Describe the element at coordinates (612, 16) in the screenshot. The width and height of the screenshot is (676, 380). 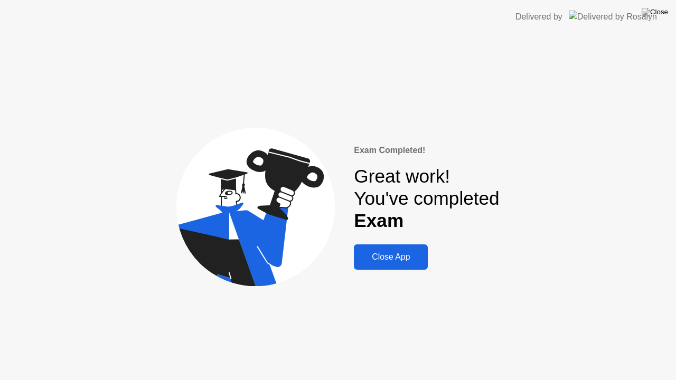
I see `img: Delivered by Rosalyn` at that location.